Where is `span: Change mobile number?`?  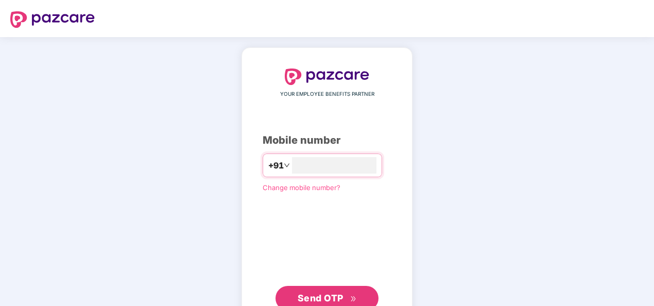 span: Change mobile number? is located at coordinates (301, 187).